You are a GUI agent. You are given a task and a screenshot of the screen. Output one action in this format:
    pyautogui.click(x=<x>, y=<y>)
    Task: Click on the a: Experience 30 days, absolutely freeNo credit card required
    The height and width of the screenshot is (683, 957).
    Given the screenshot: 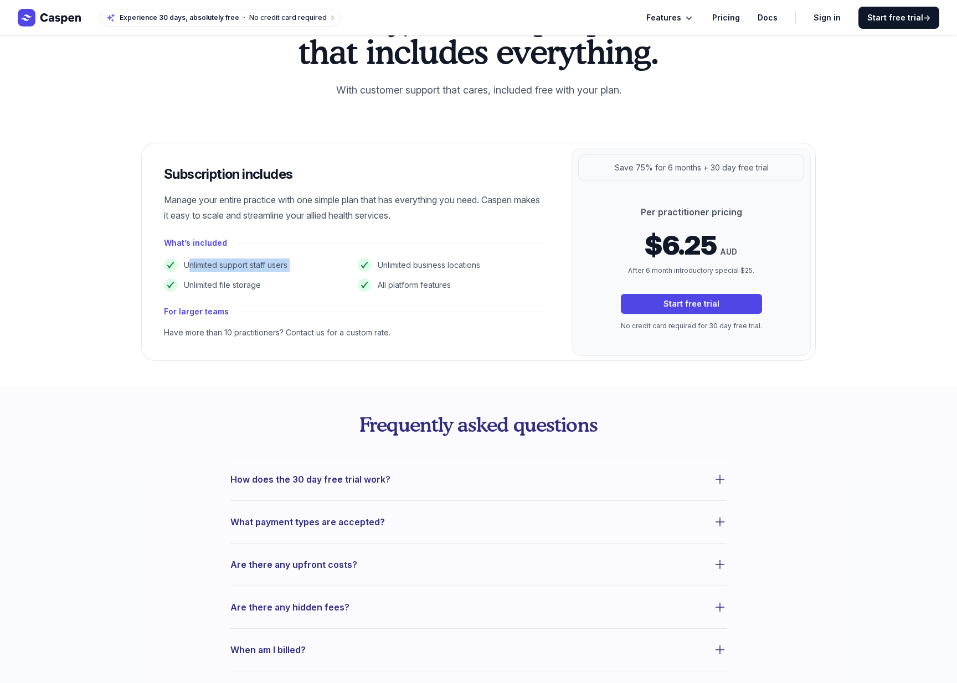 What is the action you would take?
    pyautogui.click(x=220, y=18)
    